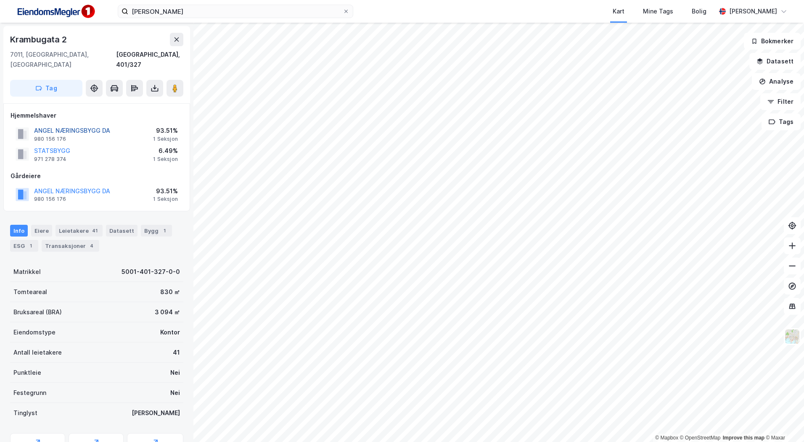 The width and height of the screenshot is (804, 442). I want to click on button: Bokmerker, so click(772, 41).